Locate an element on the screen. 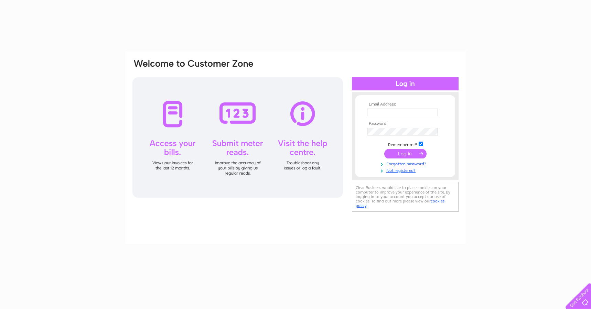  a: Forgotten password? is located at coordinates (406, 163).